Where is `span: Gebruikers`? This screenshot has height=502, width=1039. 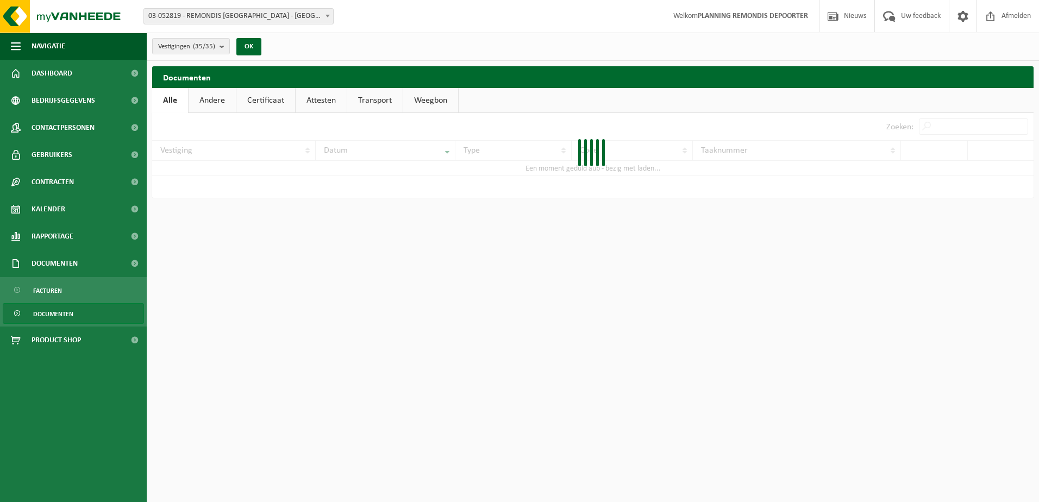
span: Gebruikers is located at coordinates (52, 155).